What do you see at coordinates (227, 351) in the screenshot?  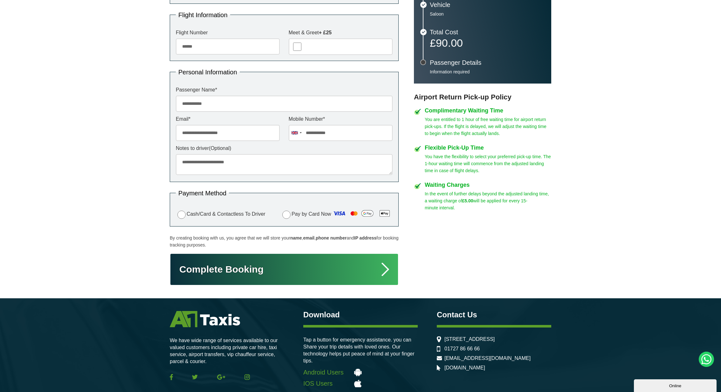 I see `p: We have wide range of services available to our valued customers including private car hire, taxi...` at bounding box center [227, 351].